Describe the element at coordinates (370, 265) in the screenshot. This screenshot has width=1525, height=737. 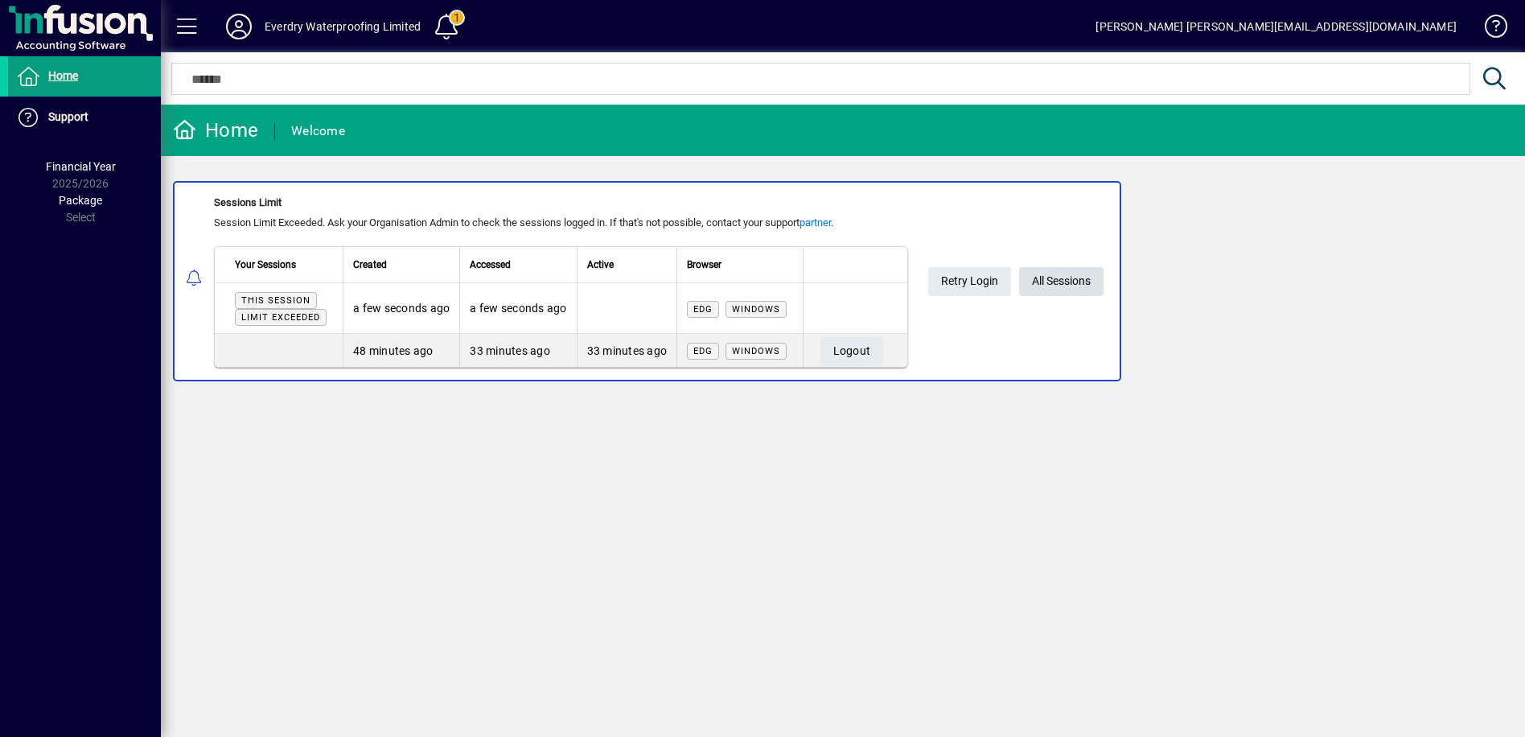
I see `span: Created` at that location.